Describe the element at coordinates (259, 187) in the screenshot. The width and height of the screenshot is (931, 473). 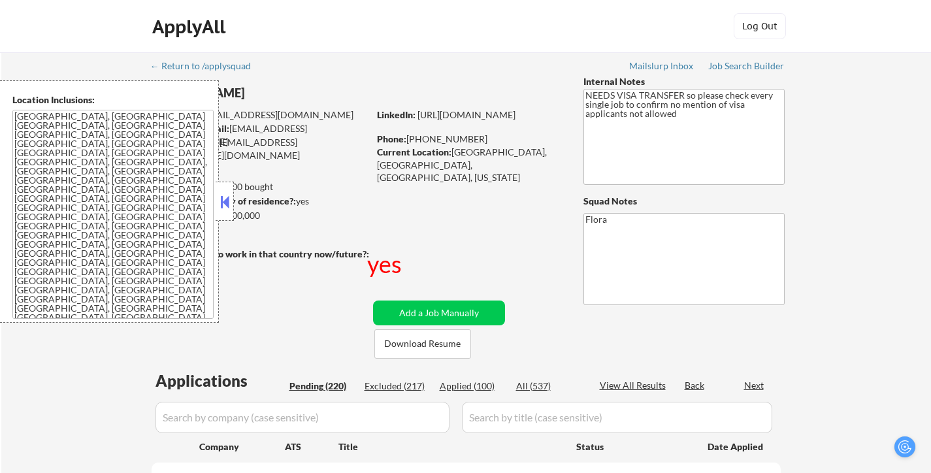
I see `div: 100 sent / 200 bought` at that location.